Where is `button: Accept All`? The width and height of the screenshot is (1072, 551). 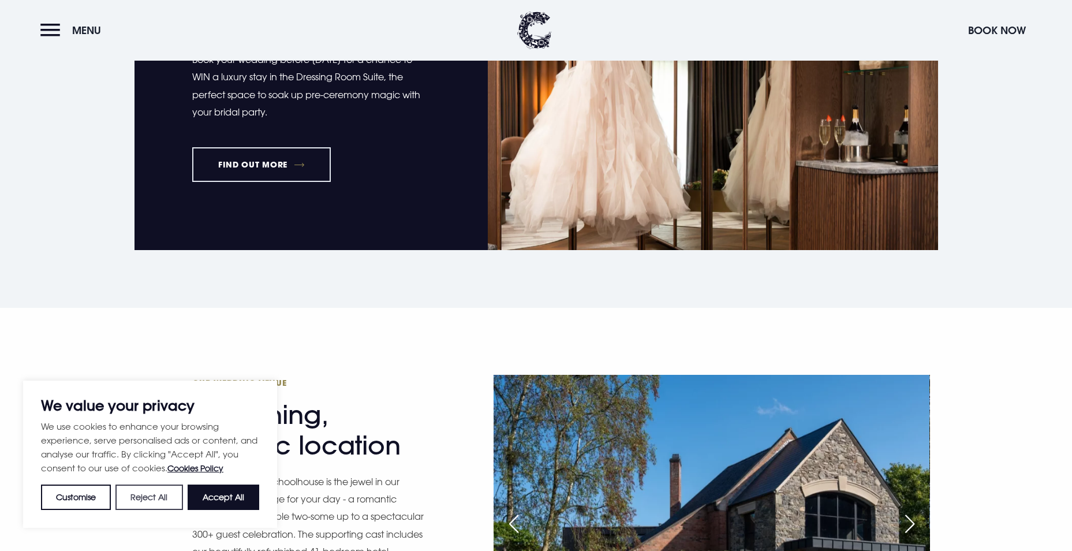
button: Accept All is located at coordinates (223, 497).